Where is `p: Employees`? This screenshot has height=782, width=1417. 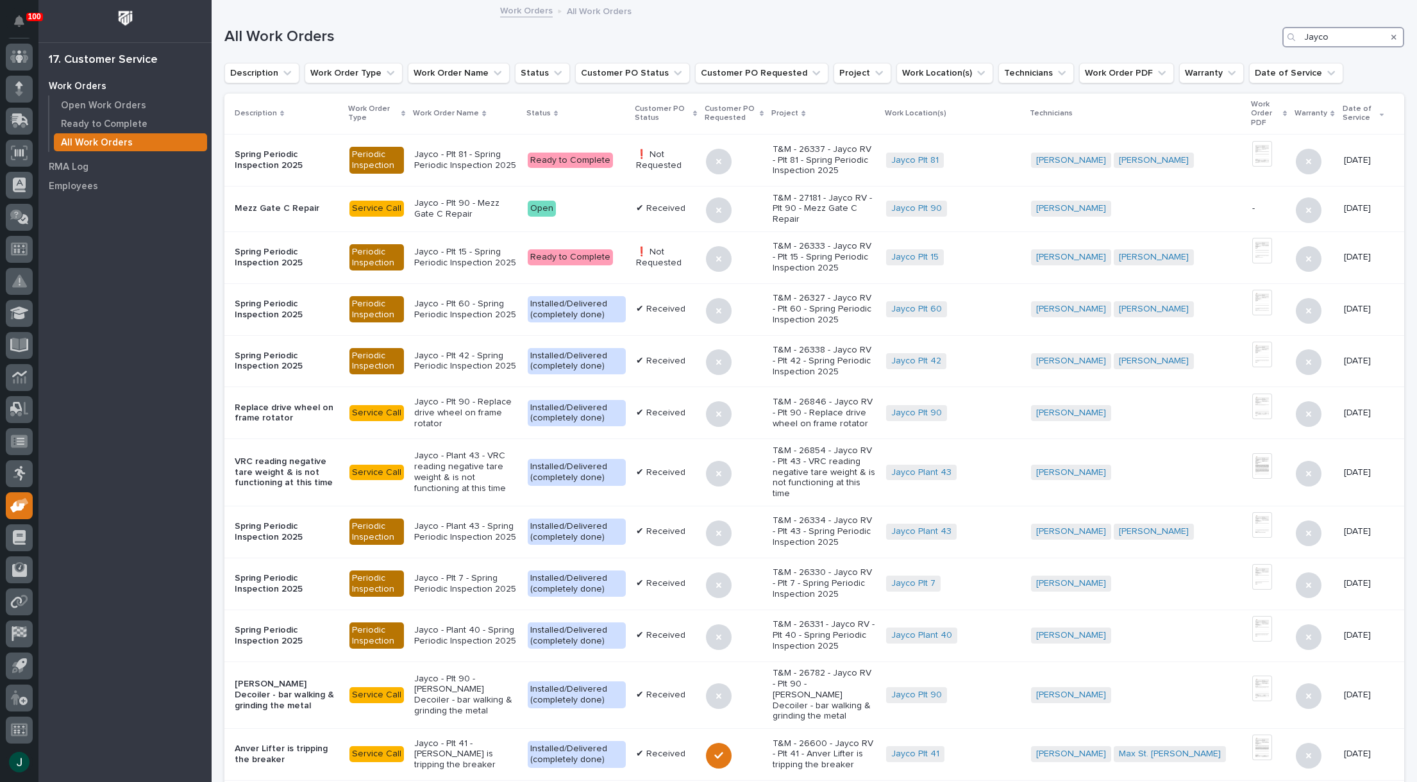 p: Employees is located at coordinates (73, 187).